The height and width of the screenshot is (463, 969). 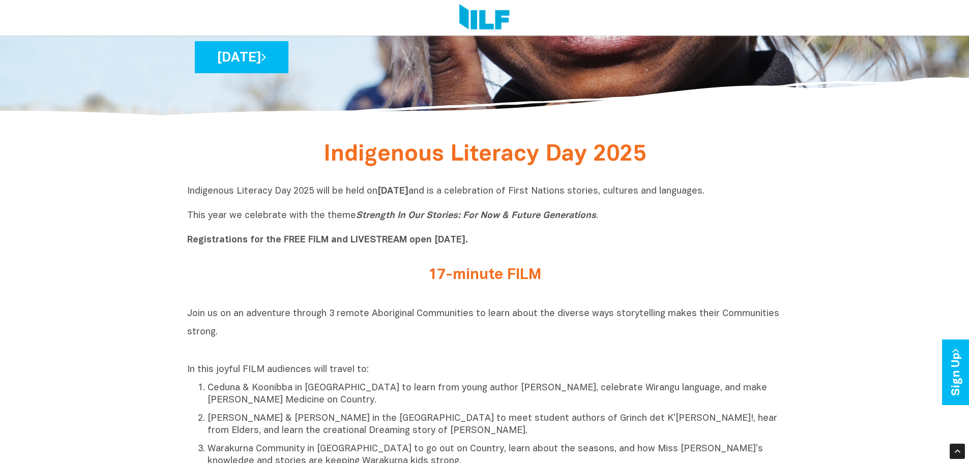 What do you see at coordinates (484, 18) in the screenshot?
I see `img: Logo` at bounding box center [484, 18].